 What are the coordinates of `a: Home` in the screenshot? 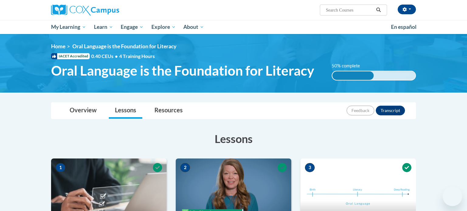 It's located at (58, 46).